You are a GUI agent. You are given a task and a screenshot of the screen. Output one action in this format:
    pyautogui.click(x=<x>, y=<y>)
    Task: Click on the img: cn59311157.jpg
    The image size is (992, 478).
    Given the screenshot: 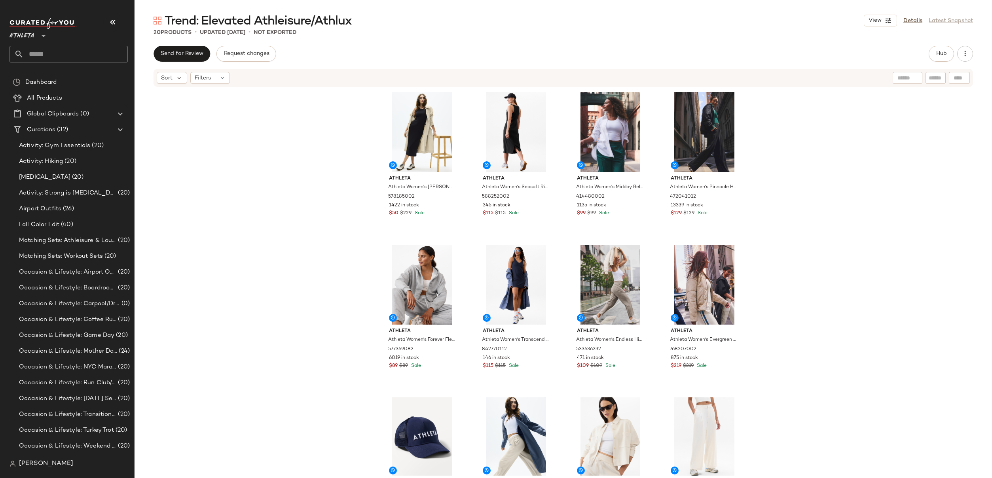 What is the action you would take?
    pyautogui.click(x=516, y=132)
    